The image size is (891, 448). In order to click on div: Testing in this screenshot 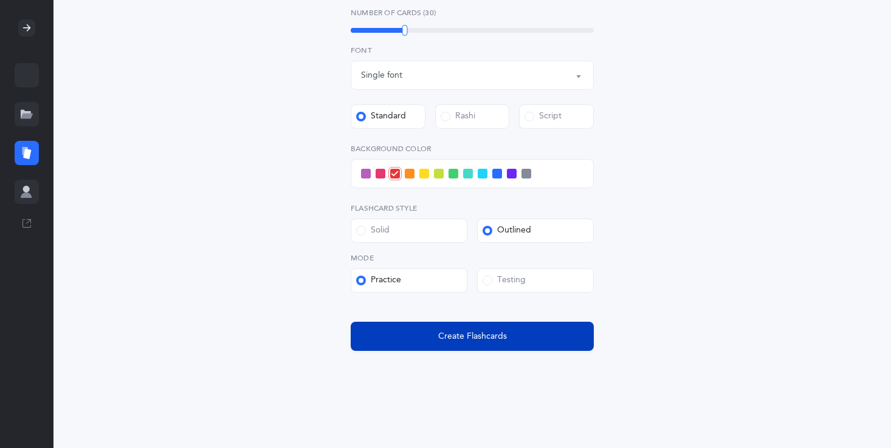, I will do `click(504, 281)`.